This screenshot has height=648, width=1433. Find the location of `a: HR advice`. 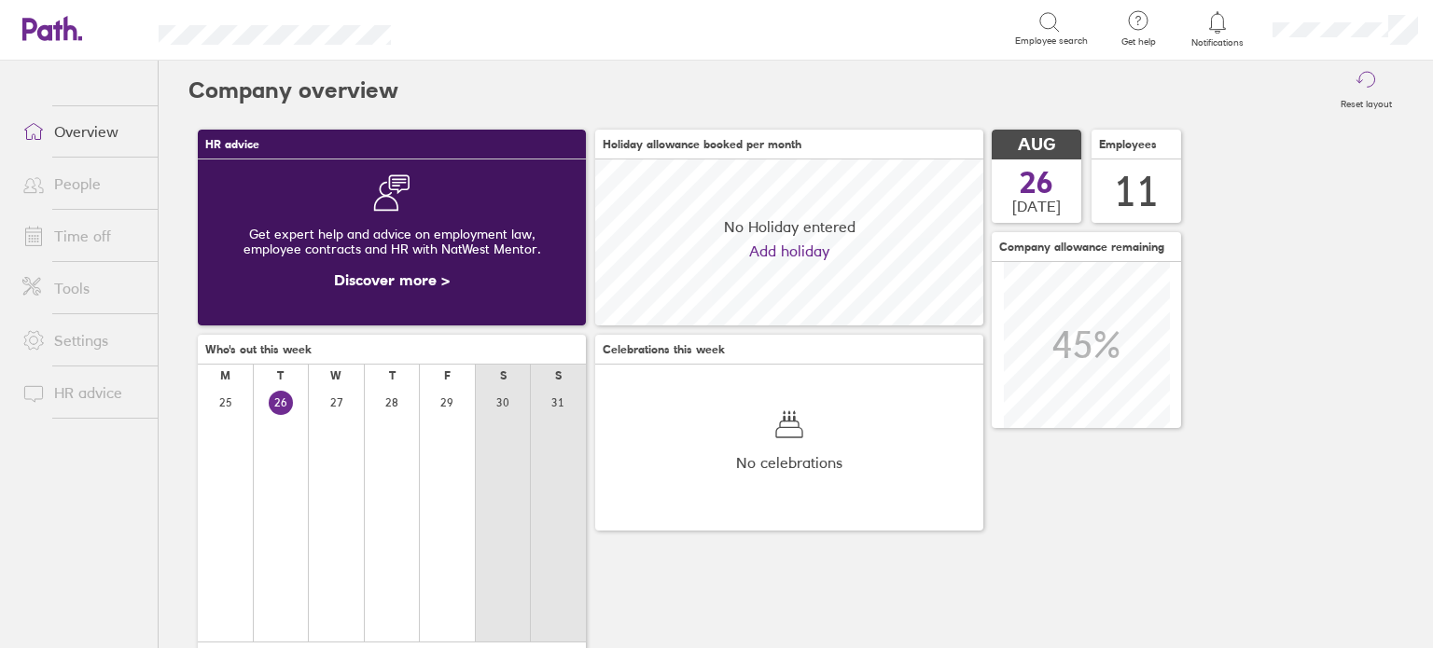

a: HR advice is located at coordinates (82, 393).